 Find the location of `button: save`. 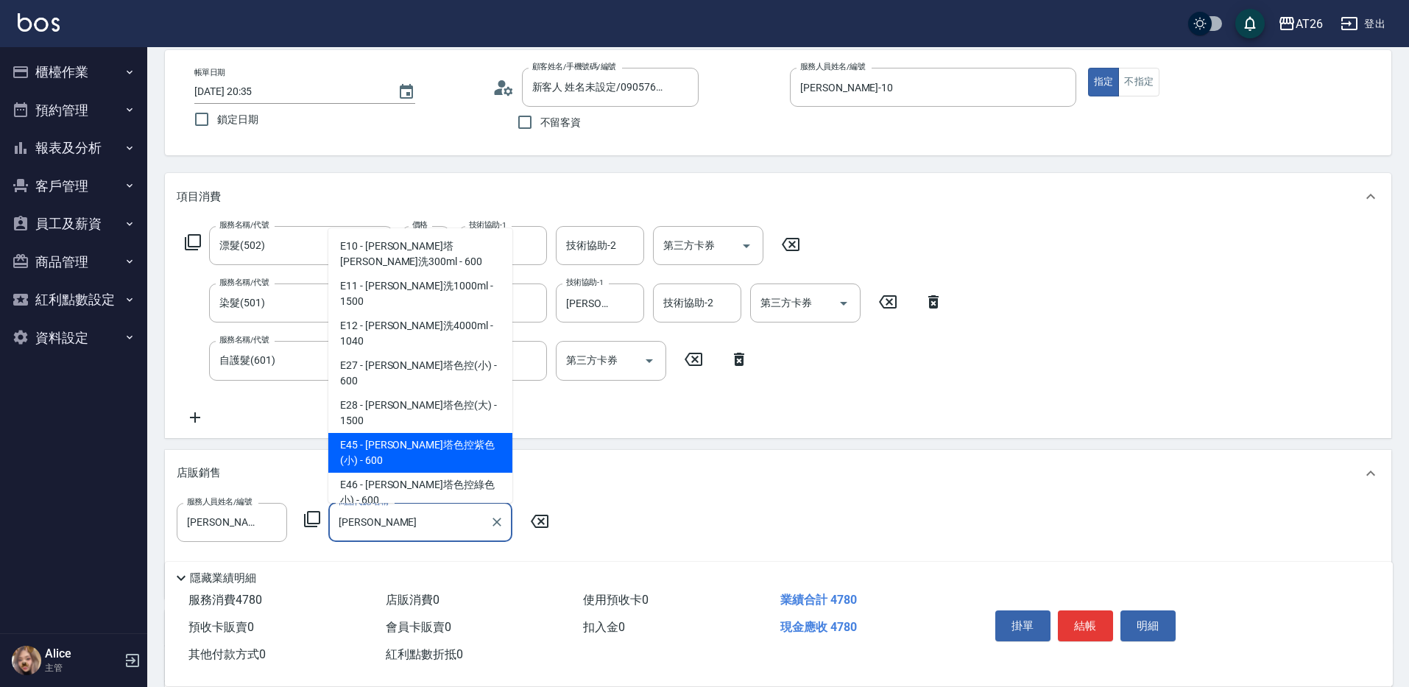

button: save is located at coordinates (1250, 24).